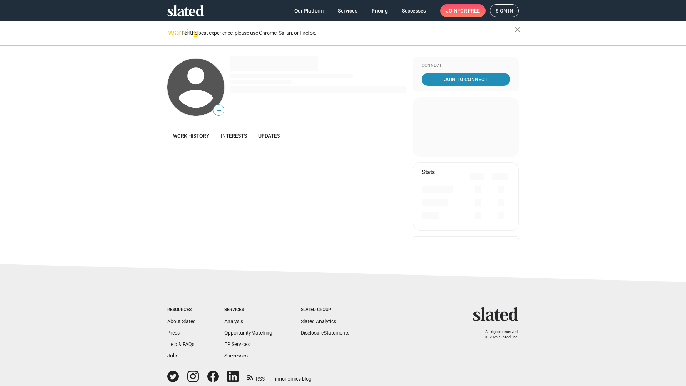 This screenshot has width=686, height=386. Describe the element at coordinates (348, 11) in the screenshot. I see `span: Services` at that location.